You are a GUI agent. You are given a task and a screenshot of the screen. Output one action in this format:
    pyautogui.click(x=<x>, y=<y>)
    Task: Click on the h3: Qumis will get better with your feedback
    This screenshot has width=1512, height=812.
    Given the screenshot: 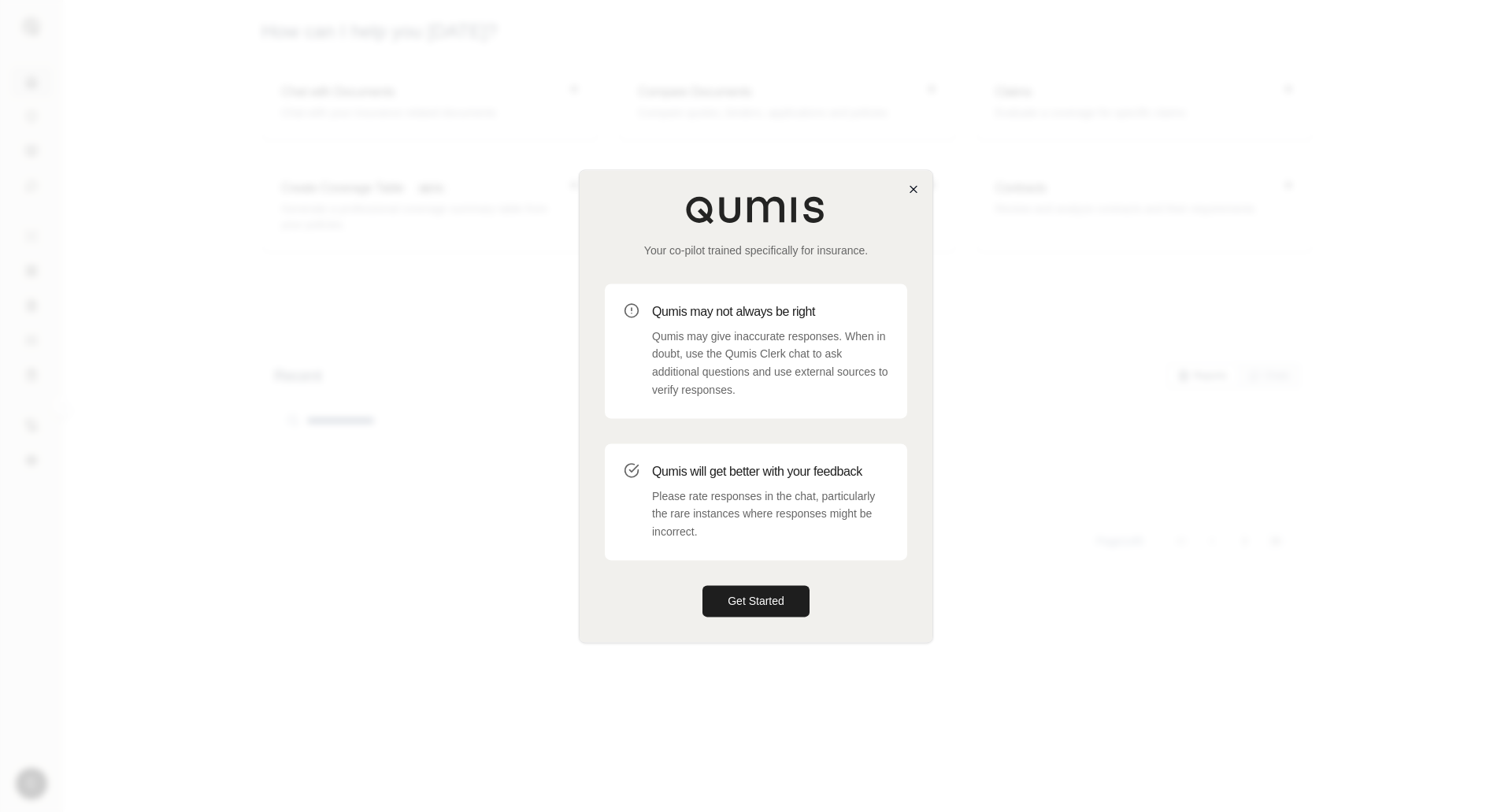 What is the action you would take?
    pyautogui.click(x=770, y=472)
    